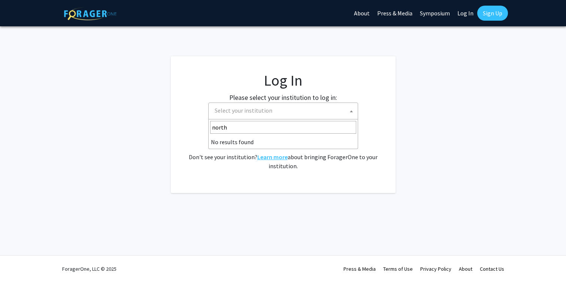  What do you see at coordinates (283, 142) in the screenshot?
I see `li: No results found` at bounding box center [283, 142].